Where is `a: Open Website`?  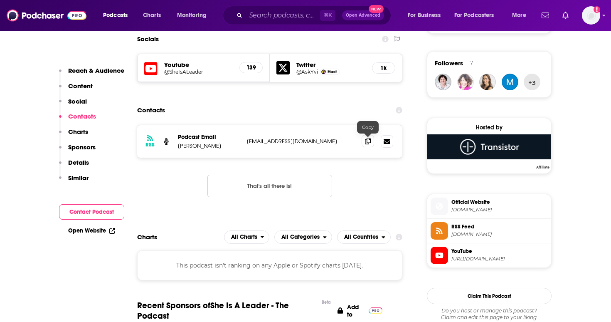 a: Open Website is located at coordinates (91, 230).